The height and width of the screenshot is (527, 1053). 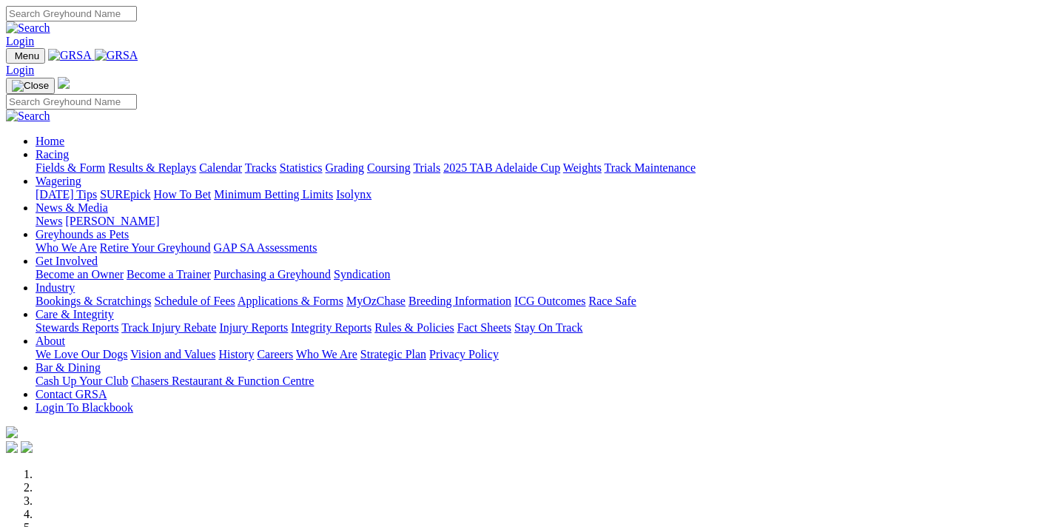 I want to click on a: Login To Blackbook, so click(x=84, y=407).